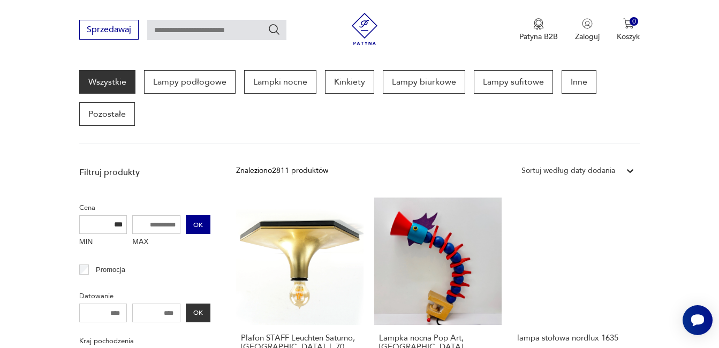 This screenshot has width=719, height=348. Describe the element at coordinates (579, 82) in the screenshot. I see `a: Inne` at that location.